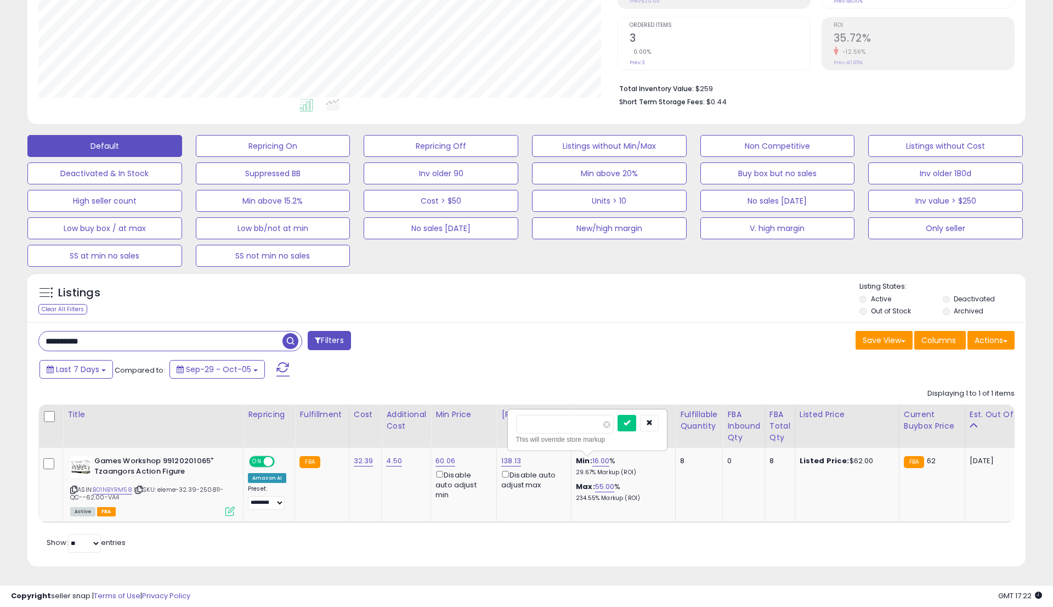 Image resolution: width=1053 pixels, height=607 pixels. What do you see at coordinates (609, 228) in the screenshot?
I see `button: New/high margin` at bounding box center [609, 228].